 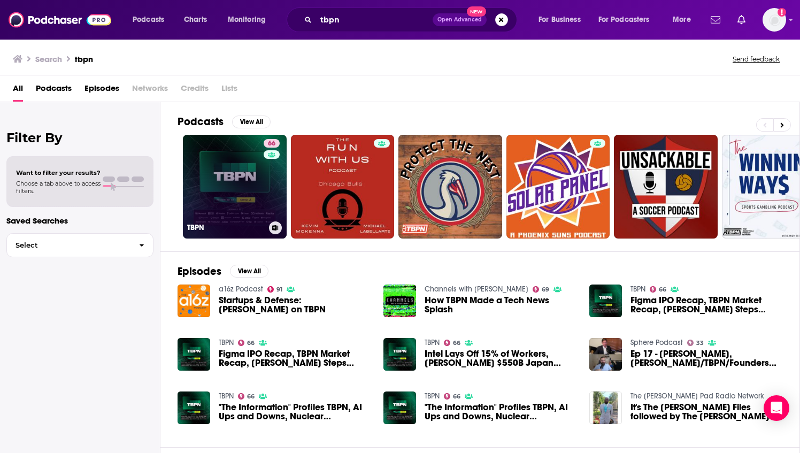 What do you see at coordinates (224, 121) in the screenshot?
I see `a: PodcastsView All` at bounding box center [224, 121].